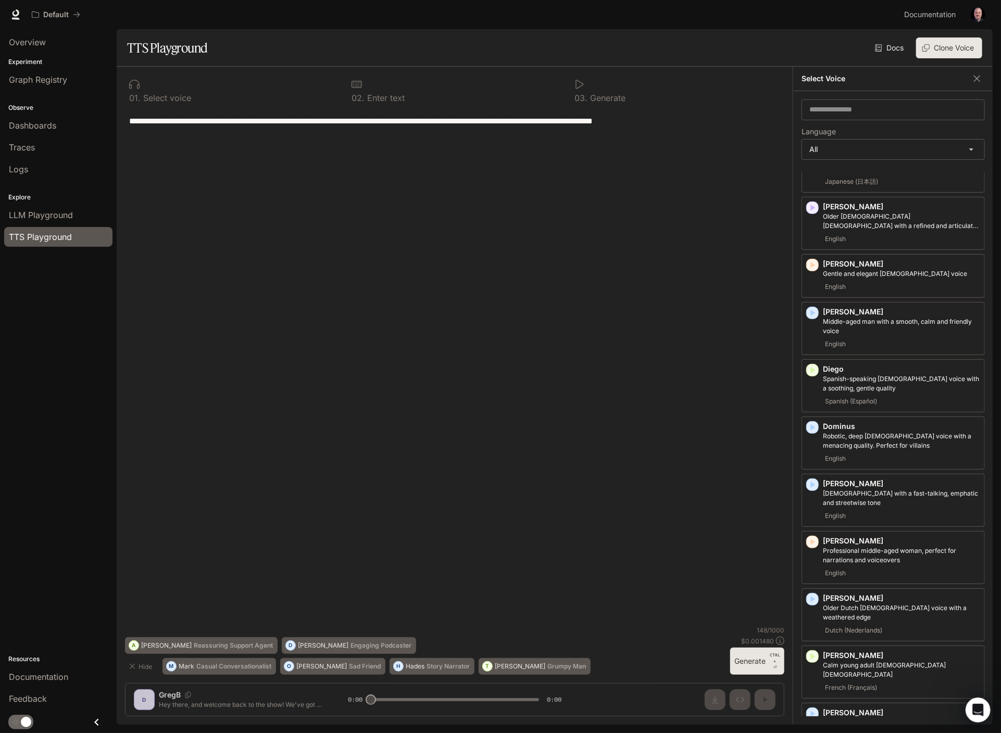 Image resolution: width=1001 pixels, height=733 pixels. What do you see at coordinates (890, 48) in the screenshot?
I see `a: Docs` at bounding box center [890, 48].